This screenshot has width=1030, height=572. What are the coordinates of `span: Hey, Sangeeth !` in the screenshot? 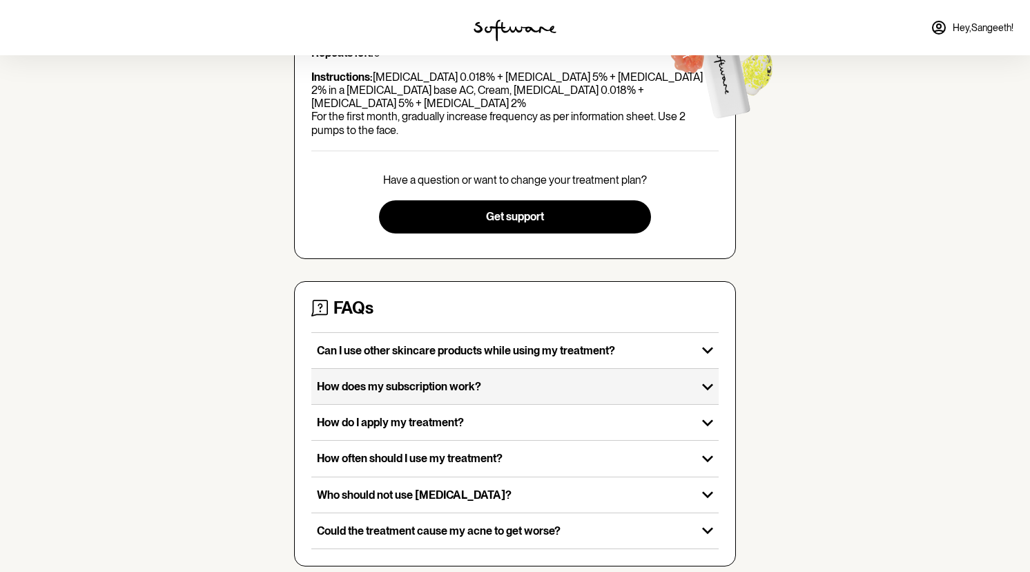 It's located at (983, 28).